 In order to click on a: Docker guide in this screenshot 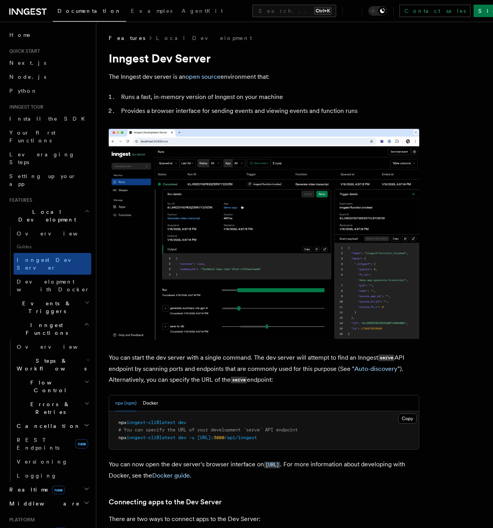, I will do `click(171, 475)`.